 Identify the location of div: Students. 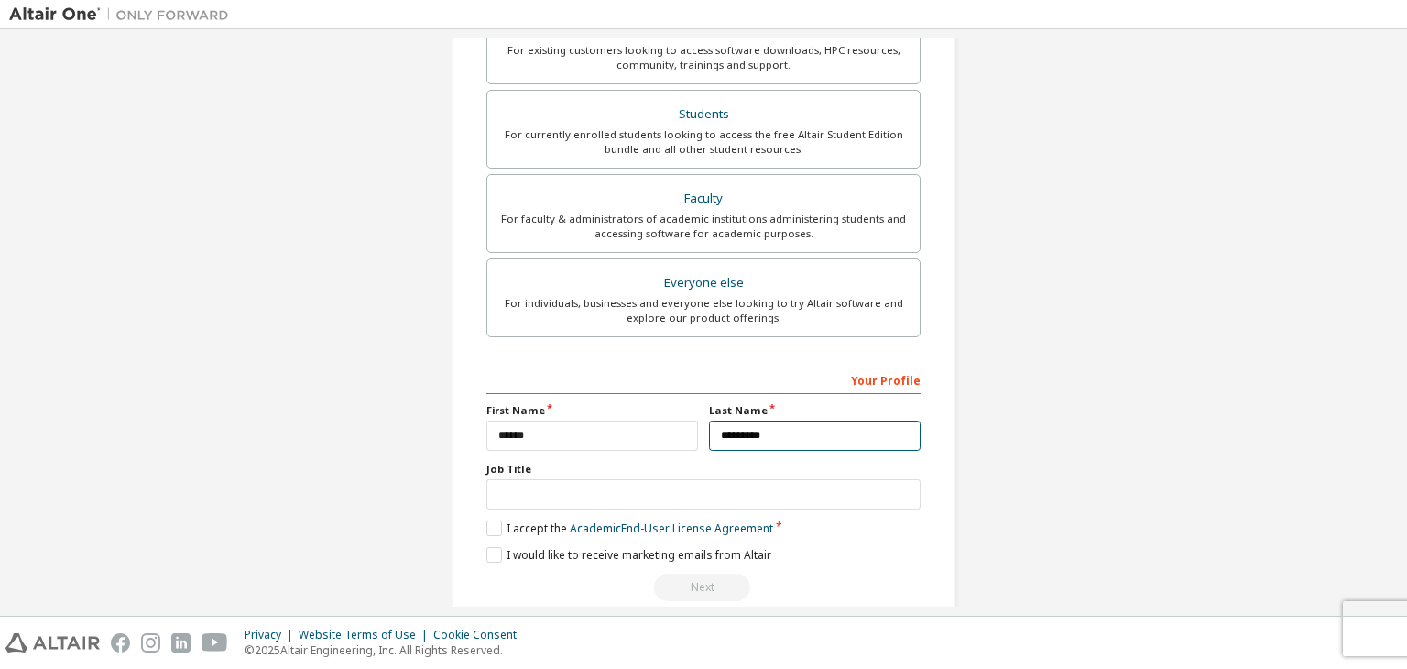
(703, 115).